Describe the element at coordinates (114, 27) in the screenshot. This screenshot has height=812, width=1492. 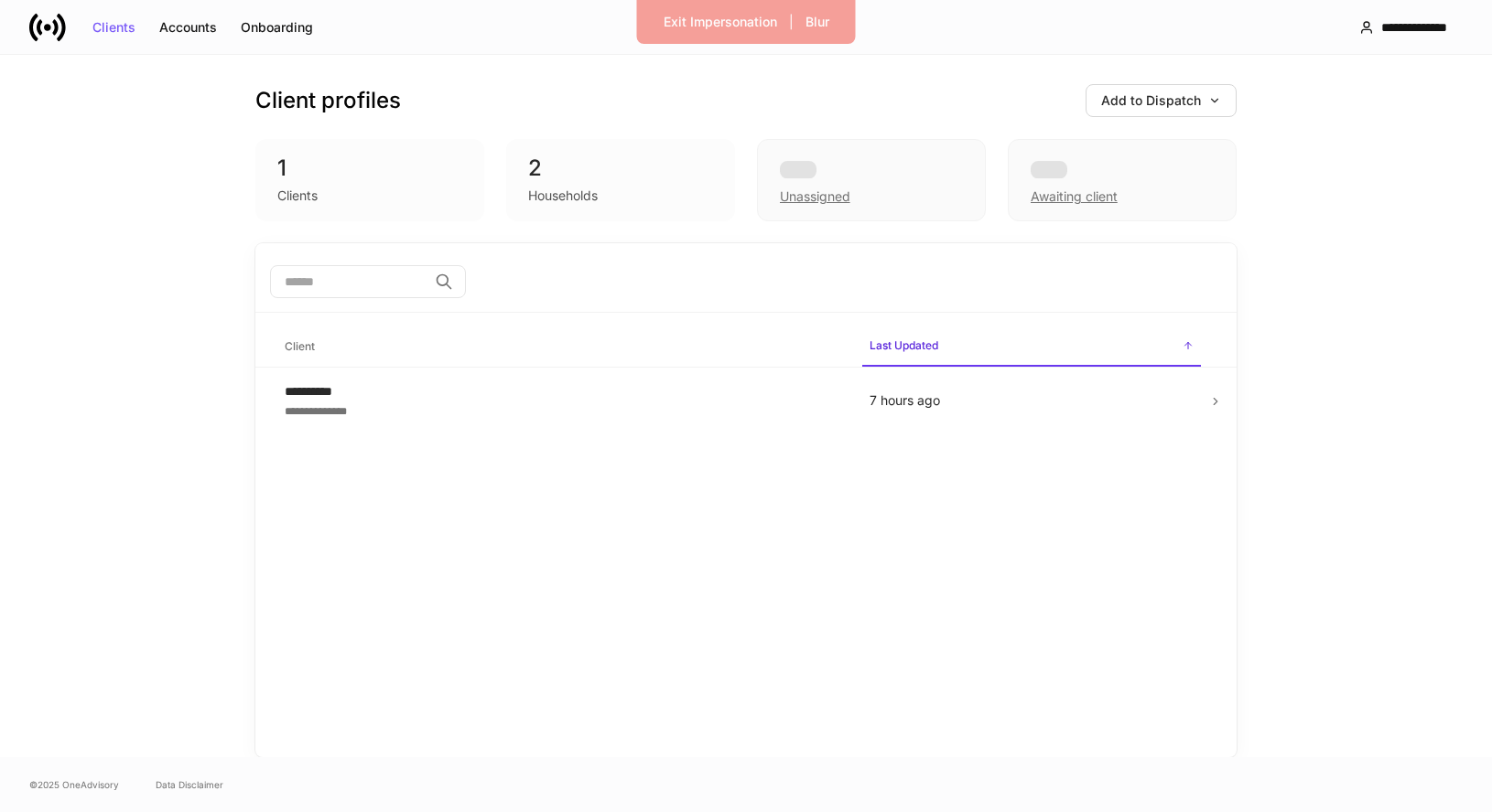
I see `button: Clients` at that location.